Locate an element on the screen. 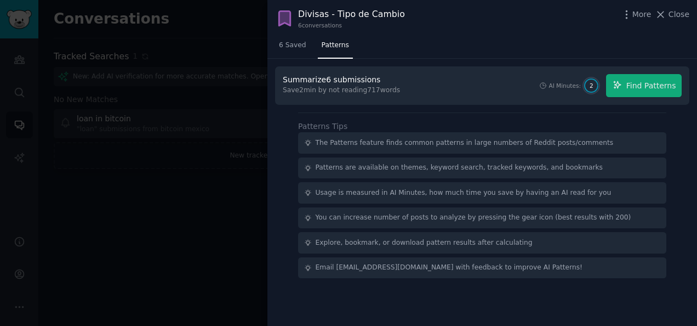 This screenshot has width=697, height=326. div: Explore, bookmark, or download pattern results after calculating is located at coordinates (424, 243).